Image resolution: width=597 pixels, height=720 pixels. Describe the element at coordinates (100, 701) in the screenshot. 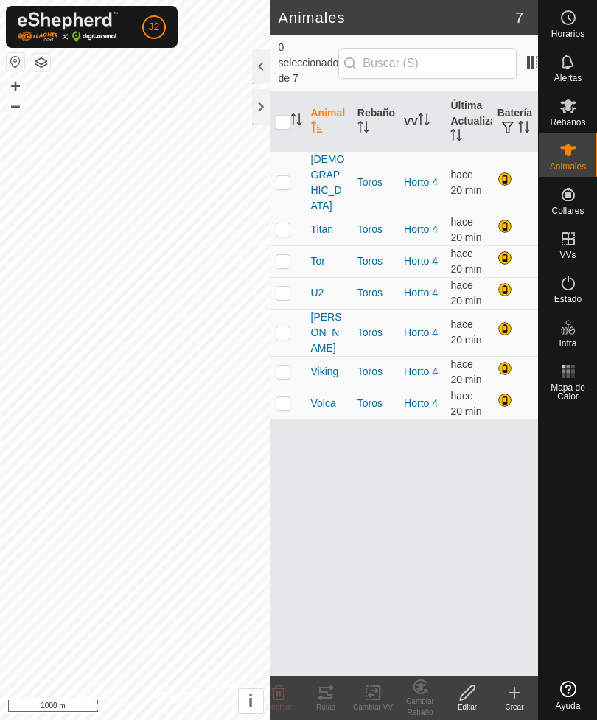

I see `a: Política de Privacidad` at that location.